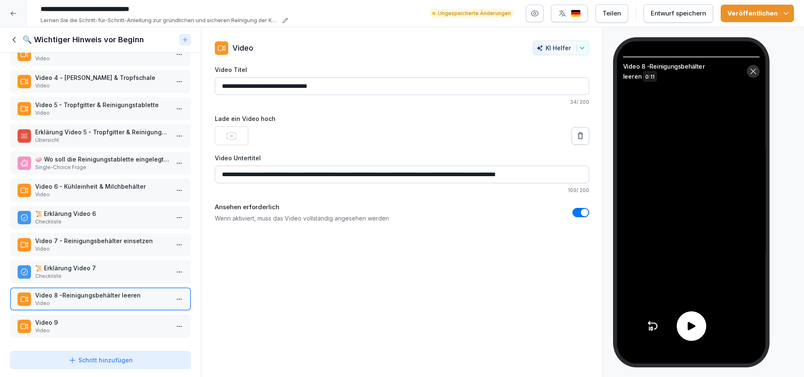 Image resolution: width=804 pixels, height=377 pixels. What do you see at coordinates (100, 163) in the screenshot?
I see `div: 🧼 Wo soll die Reinigungstablette eingelegt werden?Single-Choice Frage` at bounding box center [100, 163].